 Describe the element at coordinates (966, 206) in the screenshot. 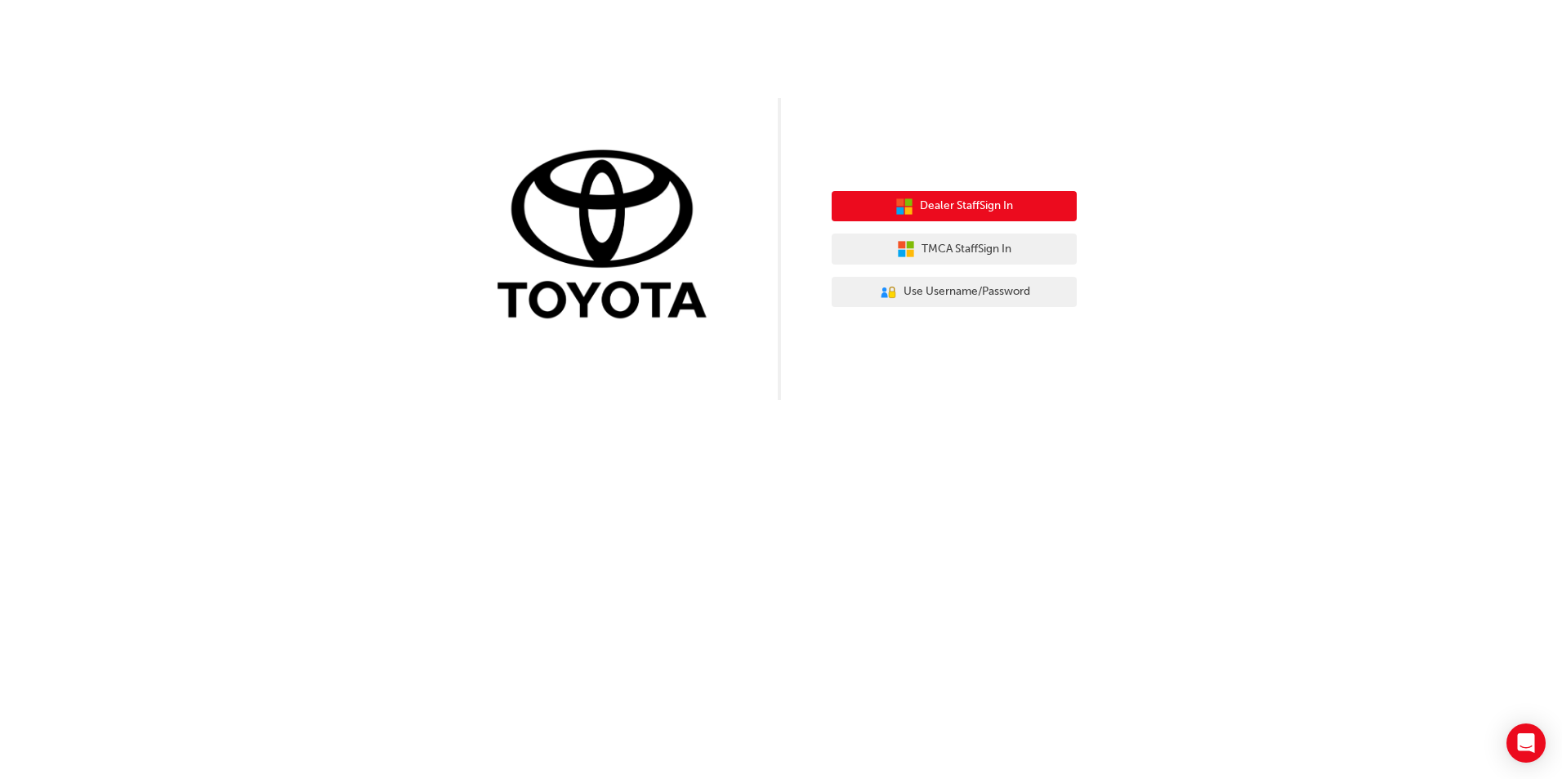

I see `span: Dealer Staff Sign In` at that location.